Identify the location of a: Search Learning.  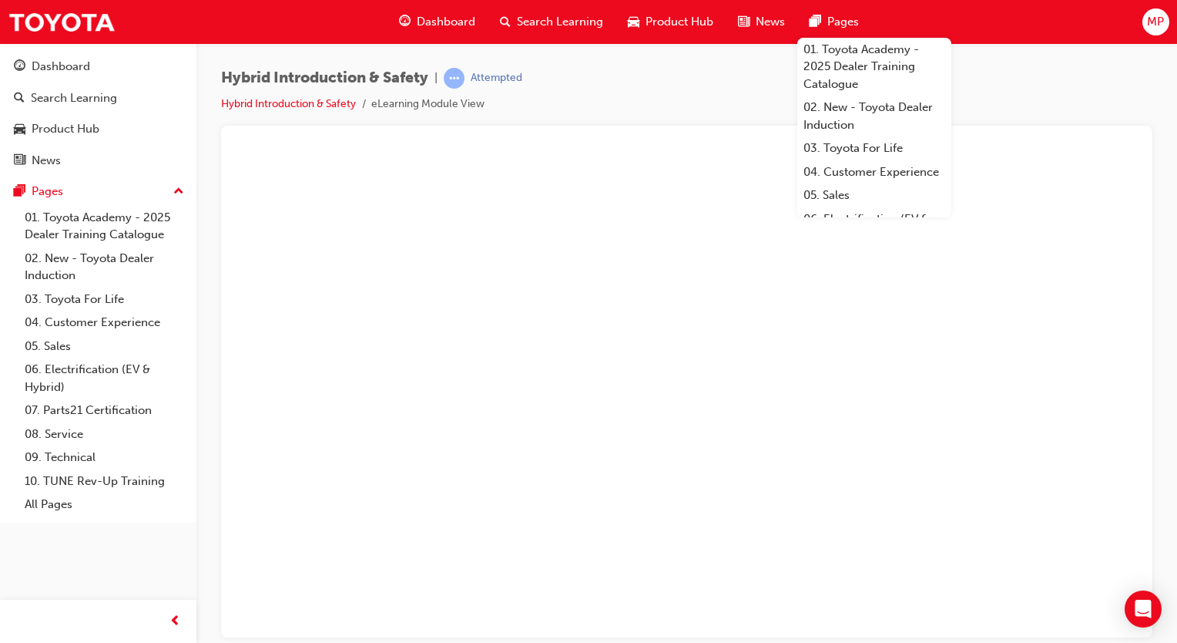
(98, 98).